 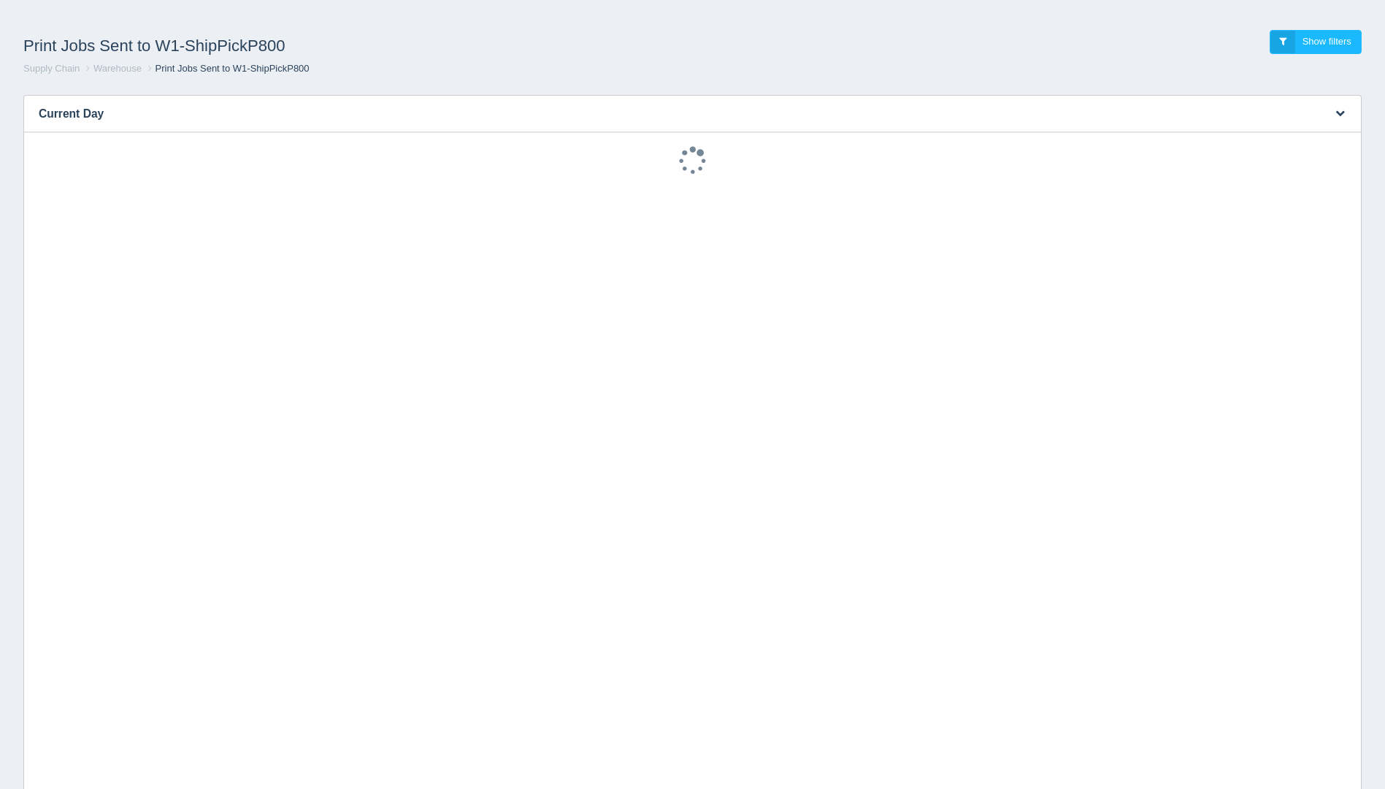 What do you see at coordinates (118, 68) in the screenshot?
I see `a: Warehouse` at bounding box center [118, 68].